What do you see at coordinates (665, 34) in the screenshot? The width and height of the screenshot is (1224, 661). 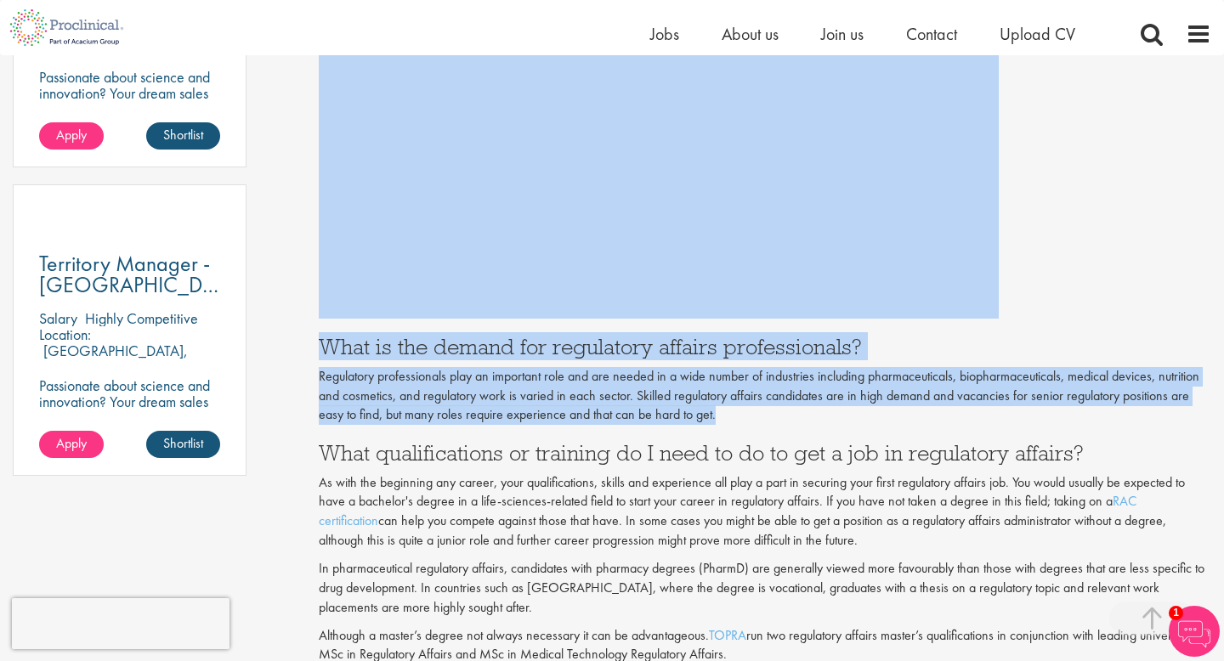 I see `a: Jobs` at bounding box center [665, 34].